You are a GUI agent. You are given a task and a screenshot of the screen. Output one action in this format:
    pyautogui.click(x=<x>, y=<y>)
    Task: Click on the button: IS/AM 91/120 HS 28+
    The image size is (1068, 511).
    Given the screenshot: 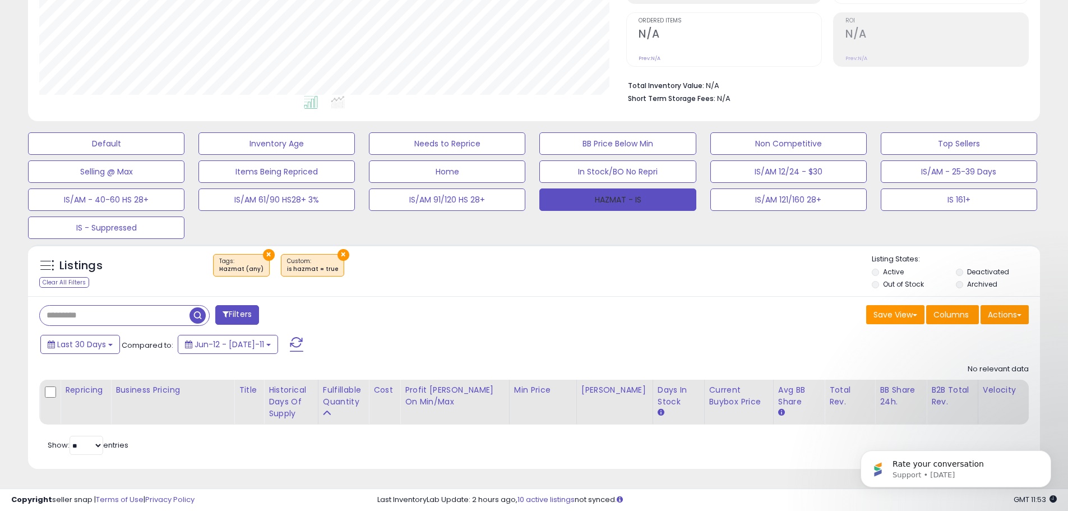 What is the action you would take?
    pyautogui.click(x=447, y=200)
    